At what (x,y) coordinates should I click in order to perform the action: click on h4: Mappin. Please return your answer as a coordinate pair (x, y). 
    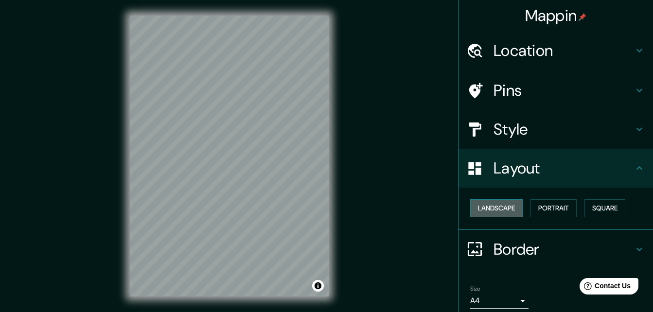
    Looking at the image, I should click on (556, 16).